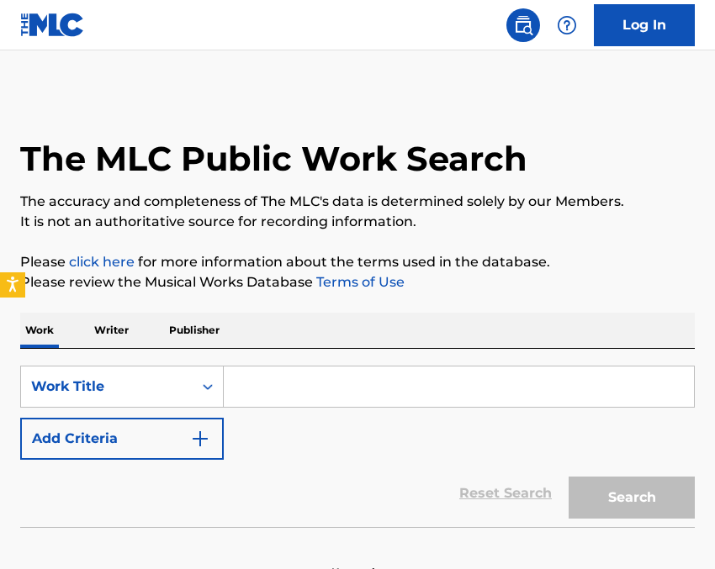  Describe the element at coordinates (200, 439) in the screenshot. I see `img: 9d2ae6d4665cec9f34b9.svg` at that location.